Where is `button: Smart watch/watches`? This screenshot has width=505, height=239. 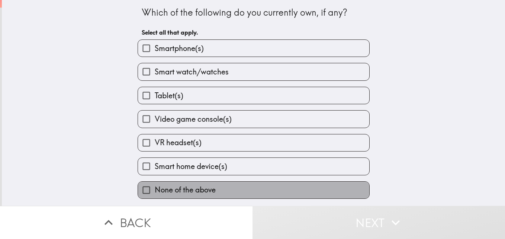 button: Smart watch/watches is located at coordinates (253, 71).